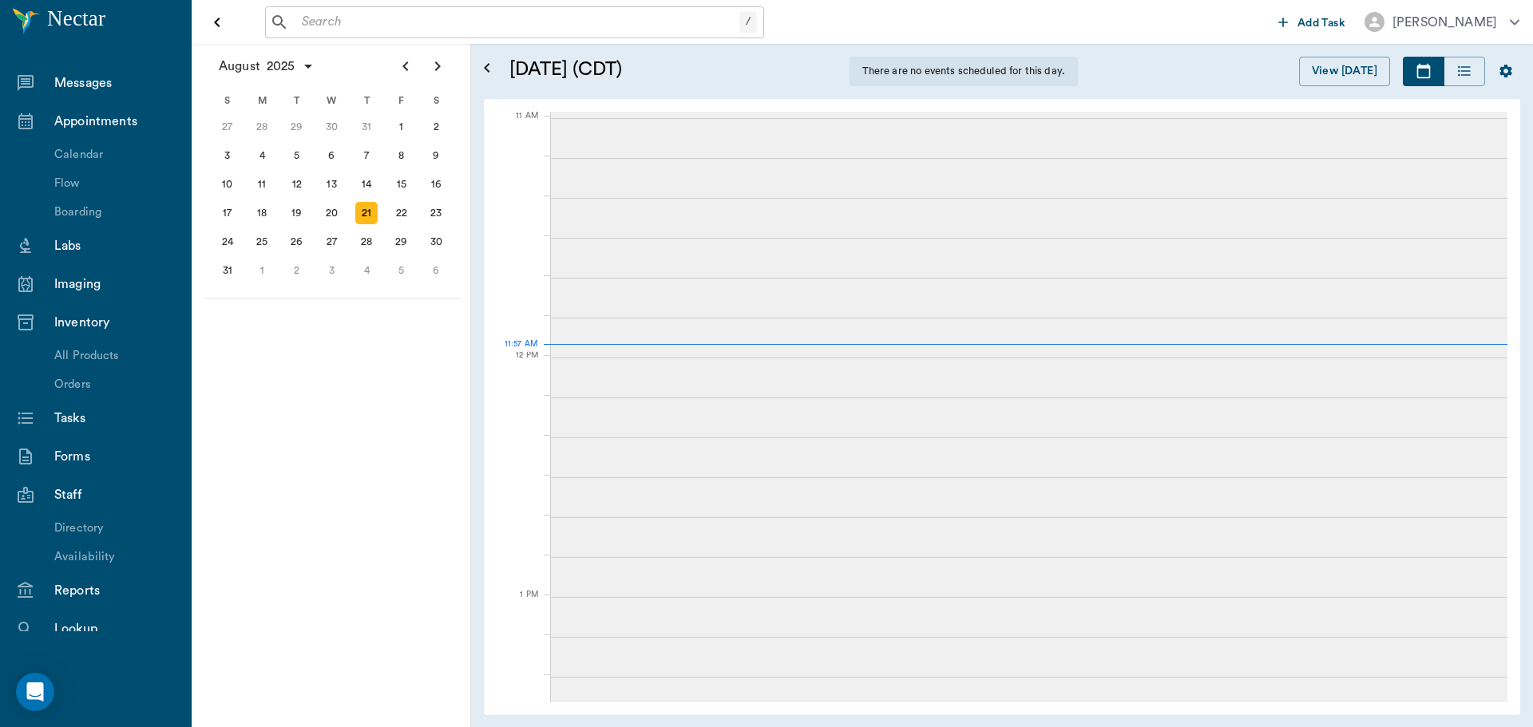 The height and width of the screenshot is (727, 1533). What do you see at coordinates (262, 213) in the screenshot?
I see `div: Monday, August 18, 2025` at bounding box center [262, 213].